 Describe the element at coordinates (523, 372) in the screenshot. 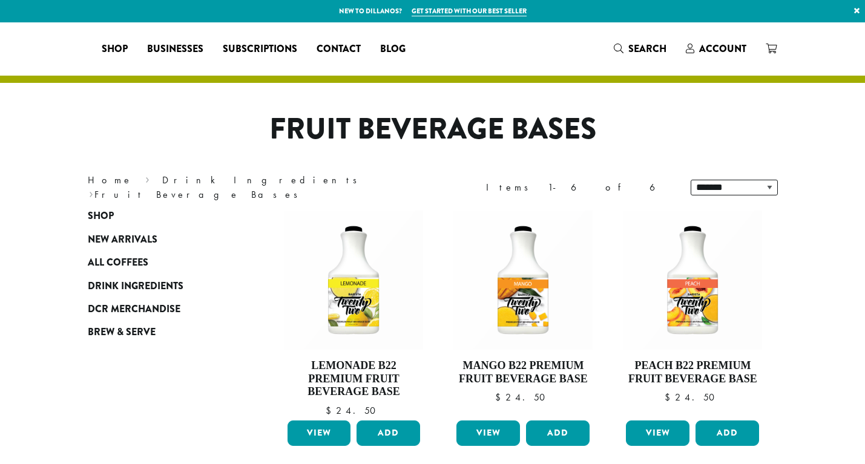

I see `h4: Mango B22 Premium Fruit Beverage Base` at that location.